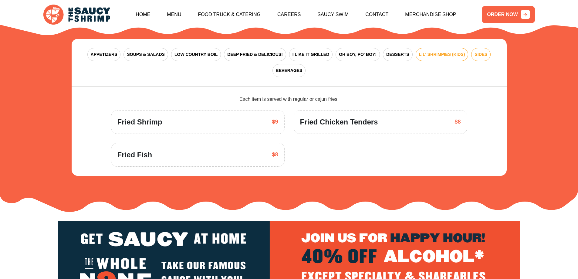 The image size is (578, 279). Describe the element at coordinates (358, 54) in the screenshot. I see `button: OH BOY, PO' BOY!` at that location.